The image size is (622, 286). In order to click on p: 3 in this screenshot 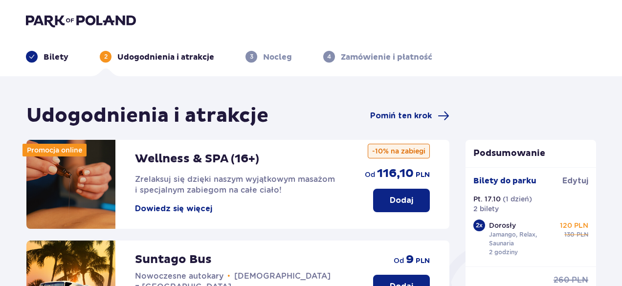, I will do `click(251, 57)`.